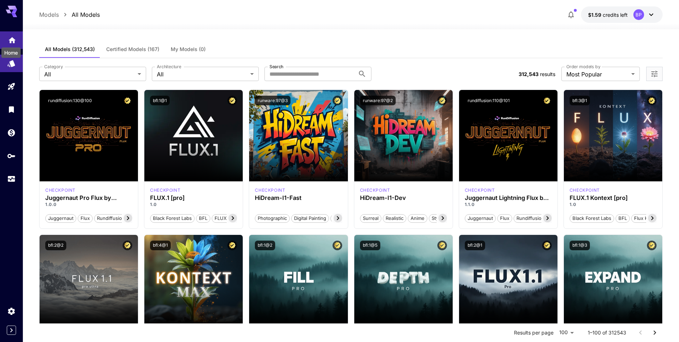 Image resolution: width=679 pixels, height=342 pixels. I want to click on span: All Models (312,543), so click(70, 49).